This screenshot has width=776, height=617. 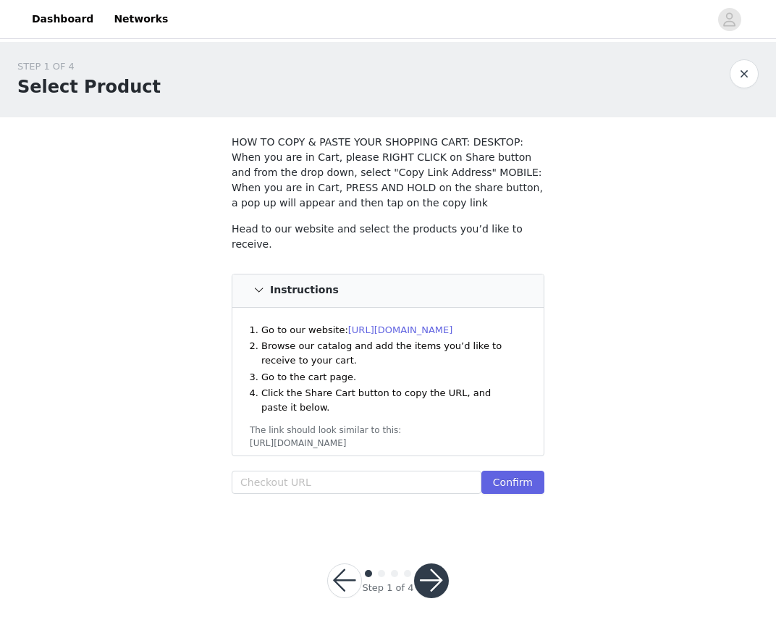 What do you see at coordinates (304, 290) in the screenshot?
I see `h4: Instructions` at bounding box center [304, 290].